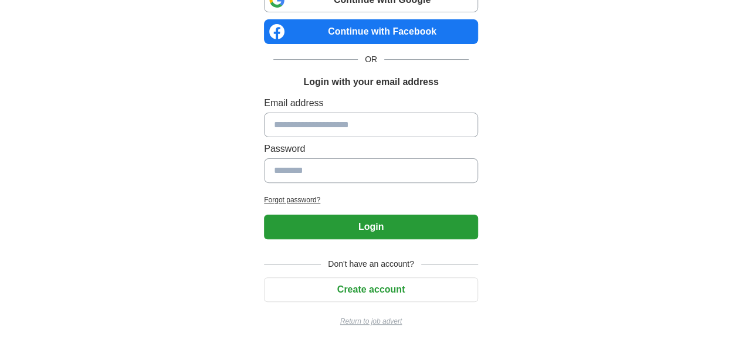 Image resolution: width=742 pixels, height=343 pixels. I want to click on label: Email address, so click(371, 103).